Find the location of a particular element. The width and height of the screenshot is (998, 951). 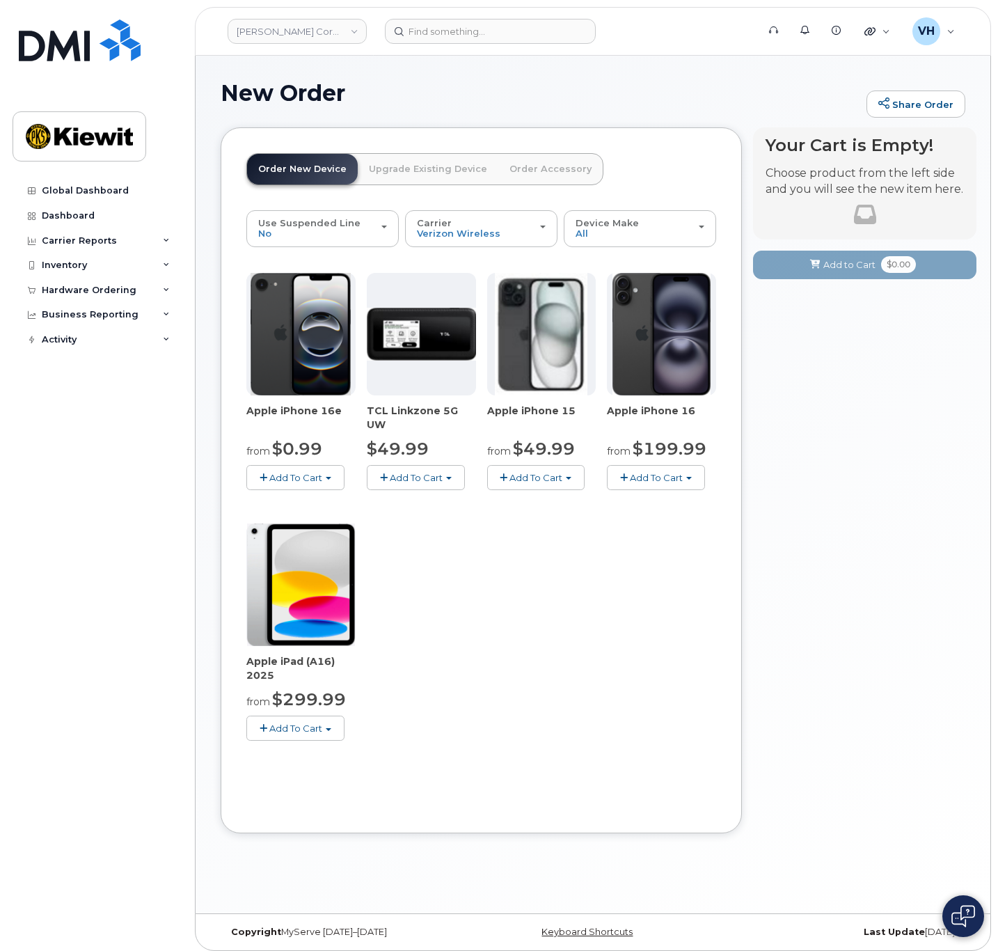

a: Keyboard Shortcuts is located at coordinates (587, 932).